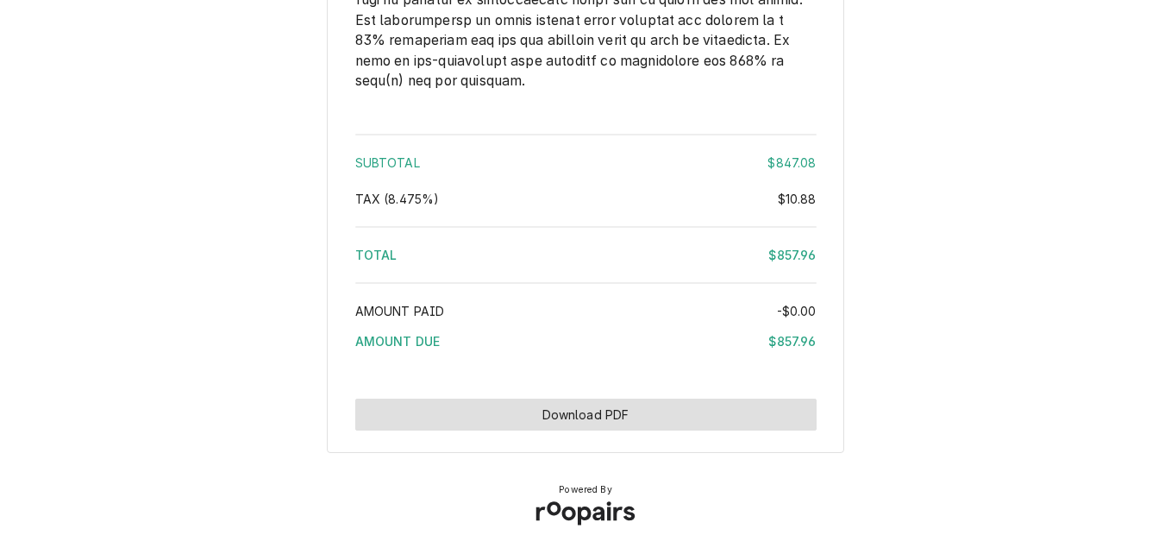 The height and width of the screenshot is (554, 1171). What do you see at coordinates (586, 310) in the screenshot?
I see `div: Amount Paid` at bounding box center [586, 310].